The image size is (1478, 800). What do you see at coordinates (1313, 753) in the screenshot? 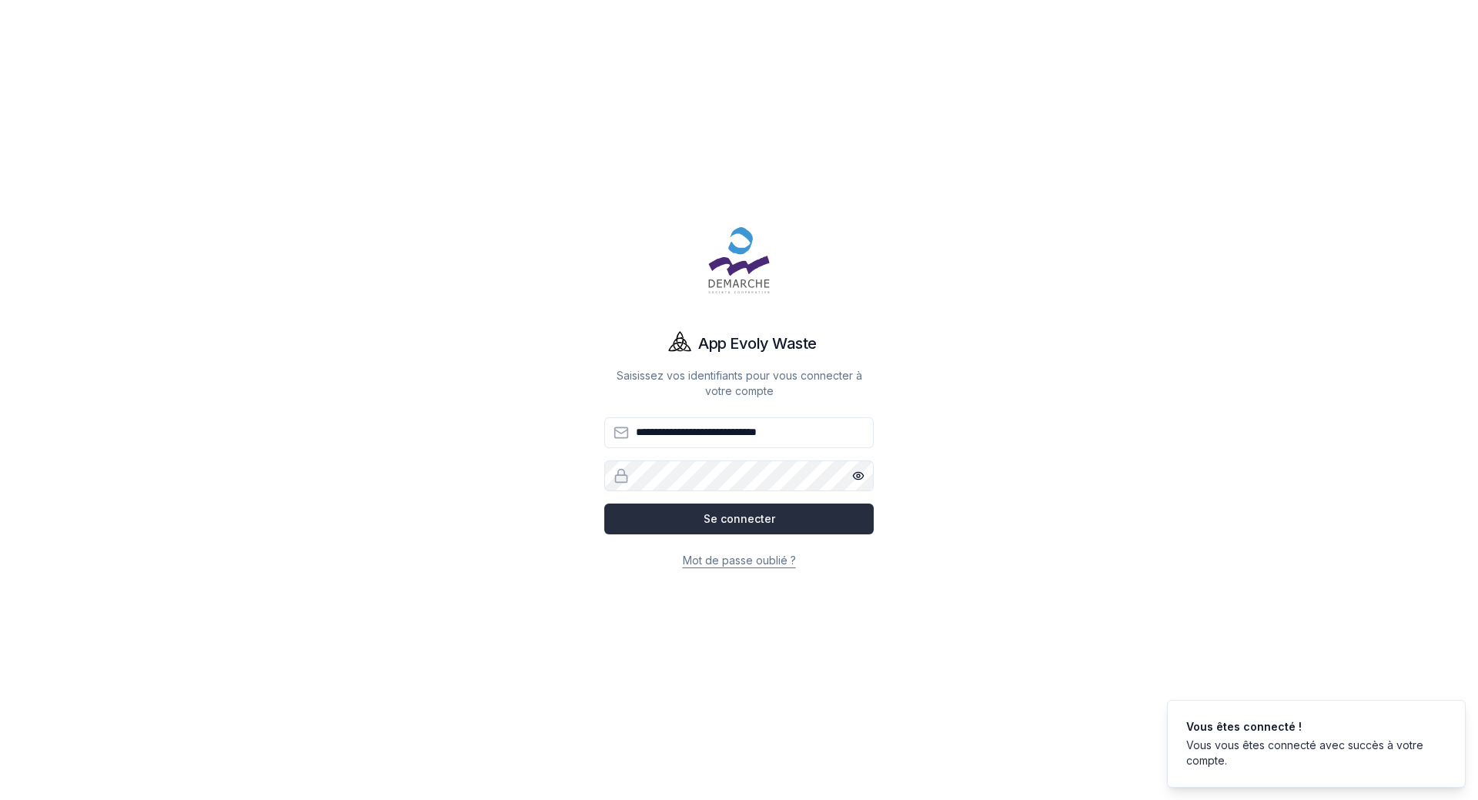
I see `div: Vous vous êtes connecté avec succès à votre compte.` at bounding box center [1313, 753].